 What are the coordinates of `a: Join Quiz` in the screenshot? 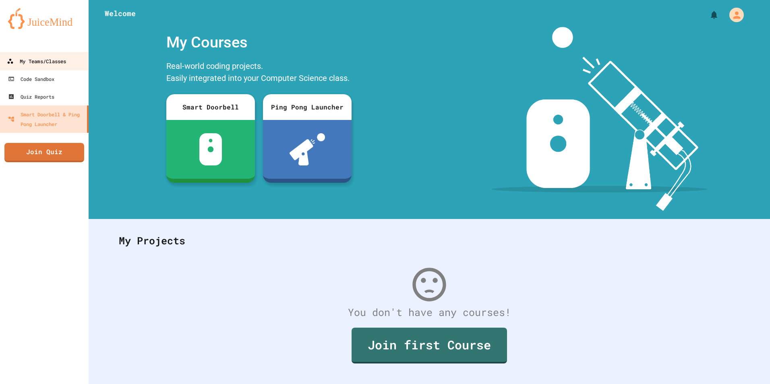 It's located at (44, 153).